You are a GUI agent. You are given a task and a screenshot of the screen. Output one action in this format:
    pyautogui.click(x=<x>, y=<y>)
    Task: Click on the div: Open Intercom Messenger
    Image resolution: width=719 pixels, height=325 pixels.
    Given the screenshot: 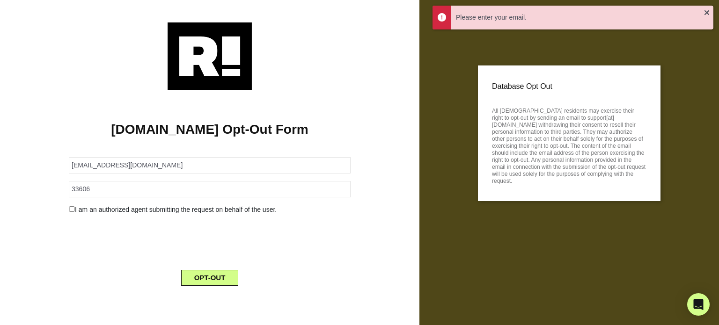 What is the action you would take?
    pyautogui.click(x=698, y=305)
    